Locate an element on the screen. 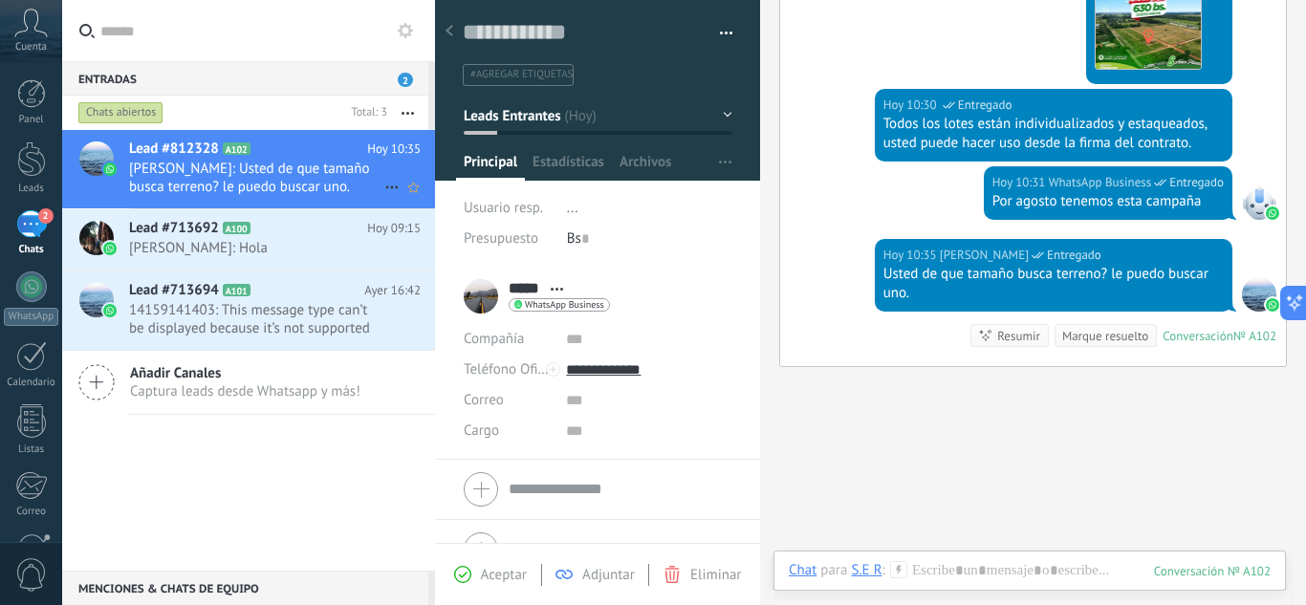  div: Cargo is located at coordinates (508, 431).